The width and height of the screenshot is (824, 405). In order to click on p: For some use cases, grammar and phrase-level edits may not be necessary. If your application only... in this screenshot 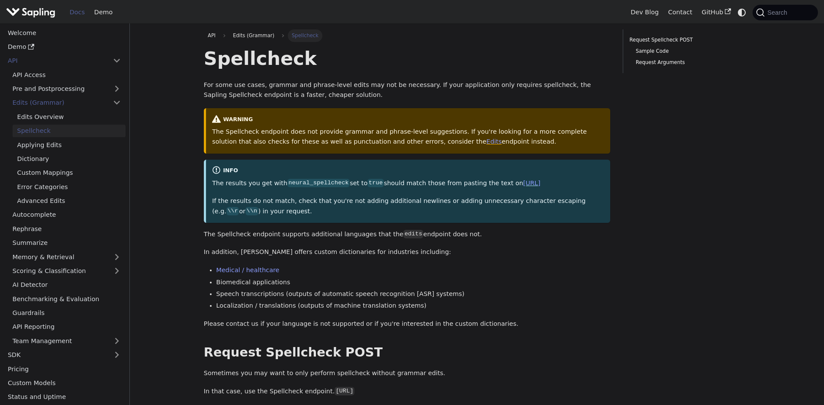, I will do `click(407, 90)`.